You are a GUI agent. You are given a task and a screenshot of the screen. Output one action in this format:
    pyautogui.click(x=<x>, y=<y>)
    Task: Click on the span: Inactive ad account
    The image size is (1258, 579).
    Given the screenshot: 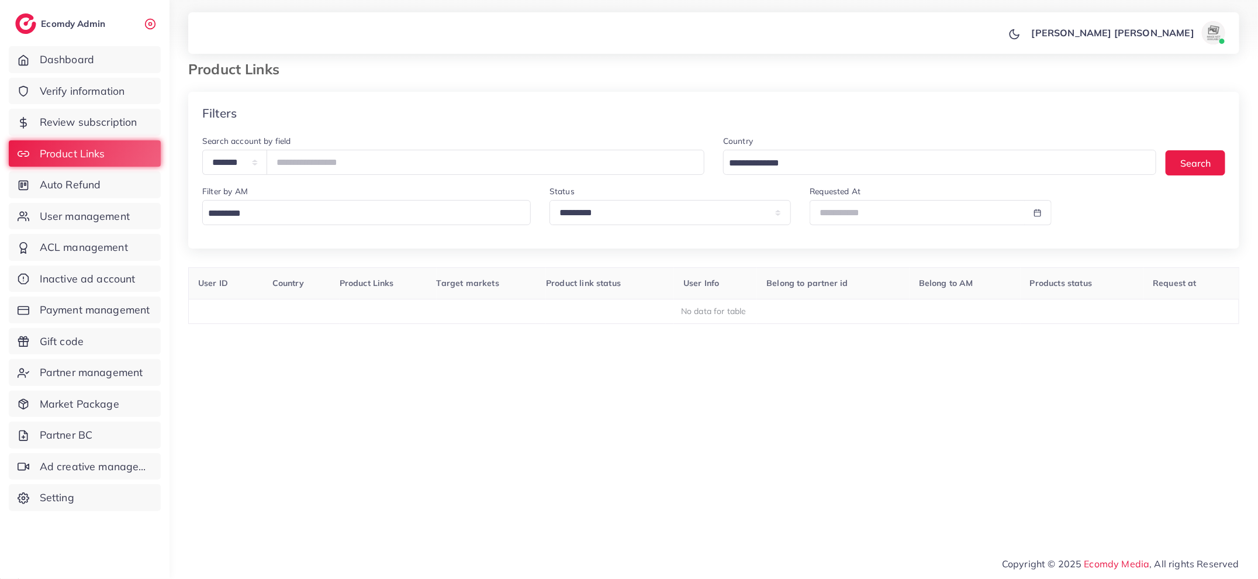 What is the action you would take?
    pyautogui.click(x=88, y=279)
    